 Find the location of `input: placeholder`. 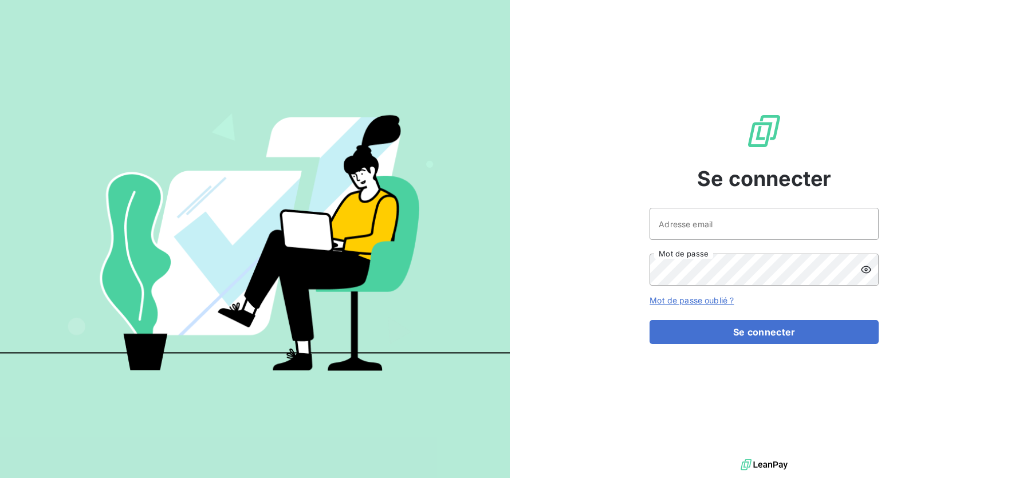

input: placeholder is located at coordinates (764, 224).